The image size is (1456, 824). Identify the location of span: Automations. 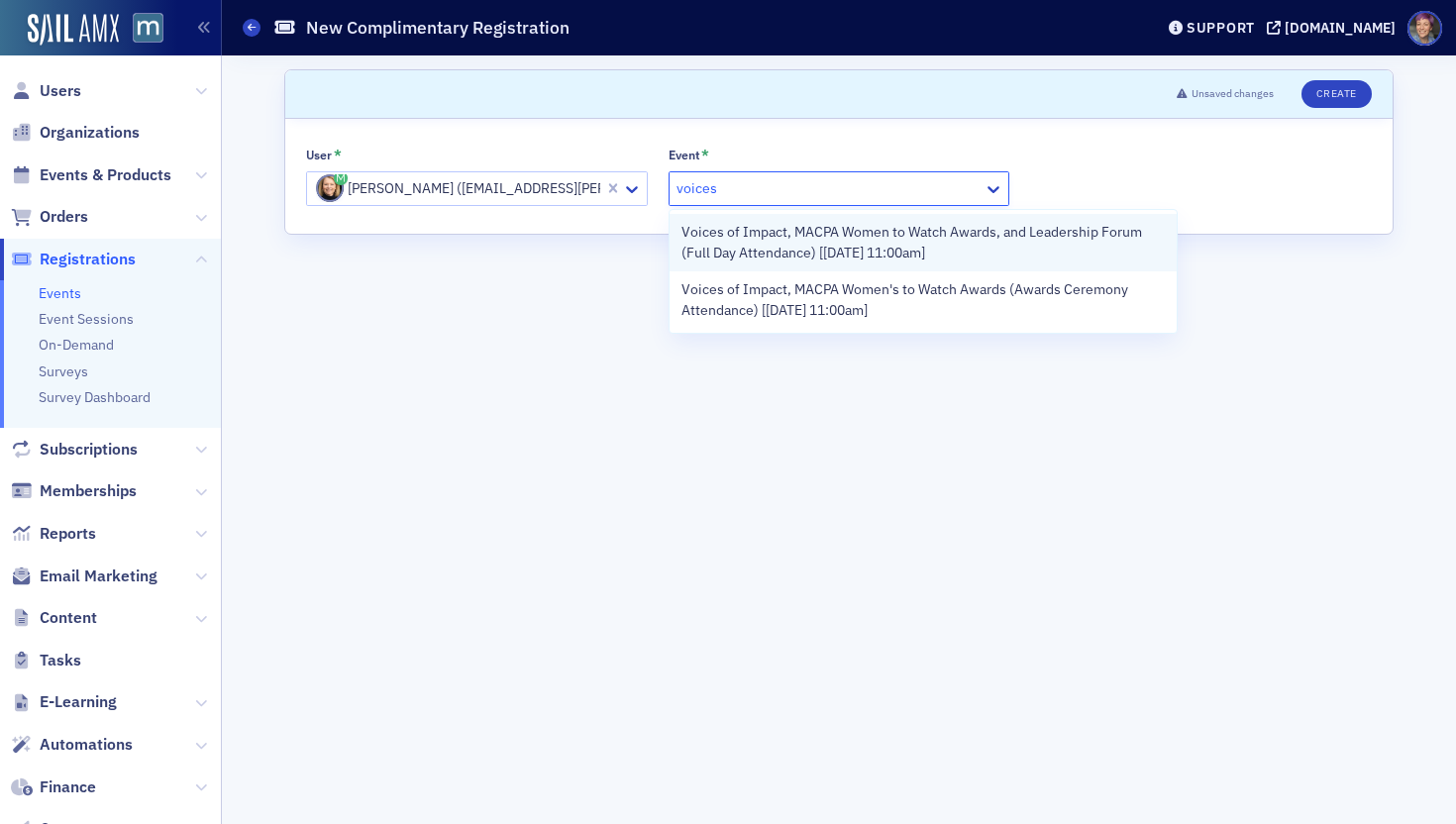
(86, 745).